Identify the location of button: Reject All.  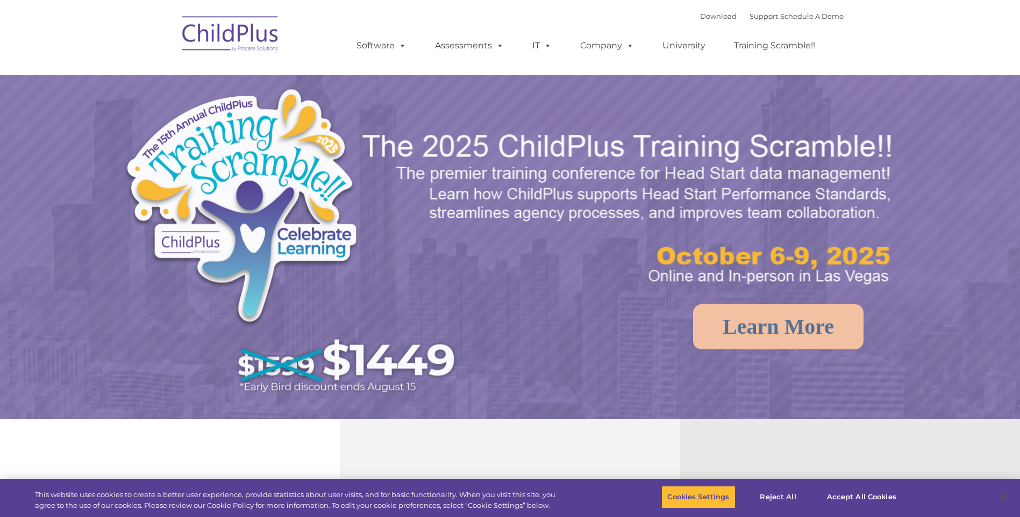
(778, 497).